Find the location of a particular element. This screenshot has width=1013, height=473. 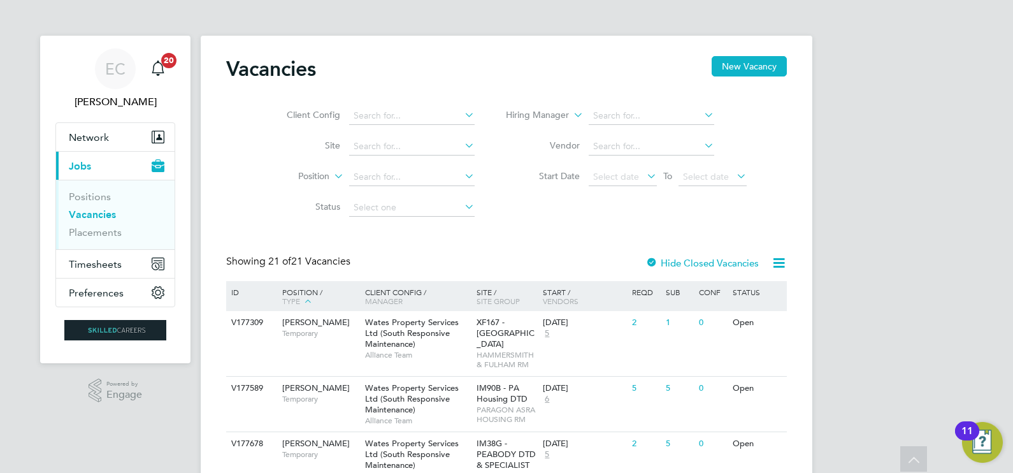

button: Network is located at coordinates (115, 137).